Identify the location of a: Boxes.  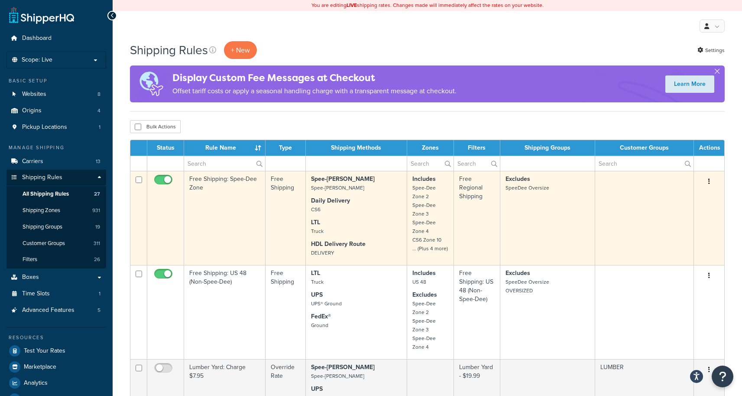
(56, 277).